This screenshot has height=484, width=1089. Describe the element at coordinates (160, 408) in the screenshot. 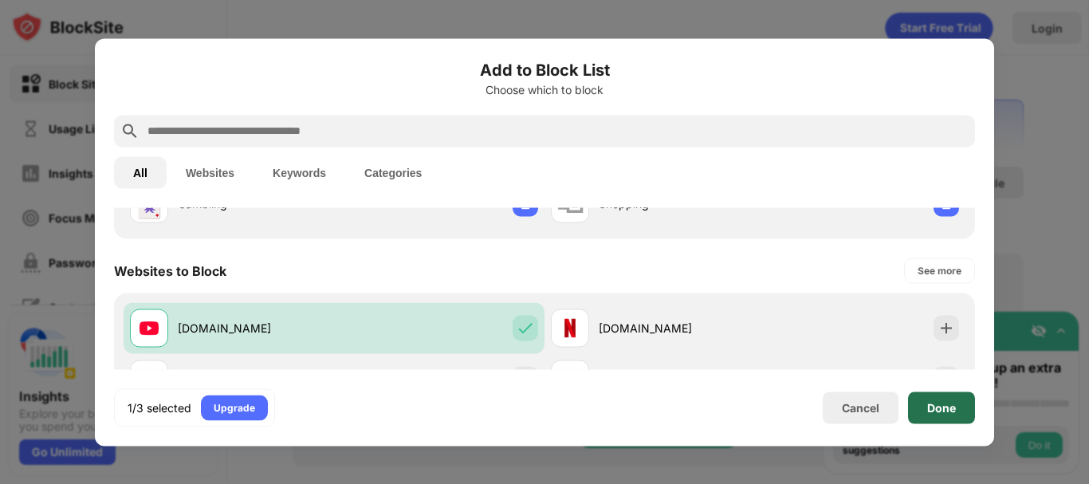

I see `div: 1/3 selected` at that location.